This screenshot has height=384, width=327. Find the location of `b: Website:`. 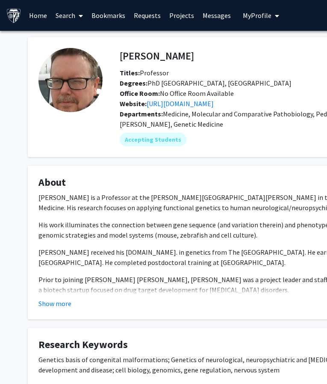

b: Website: is located at coordinates (133, 104).